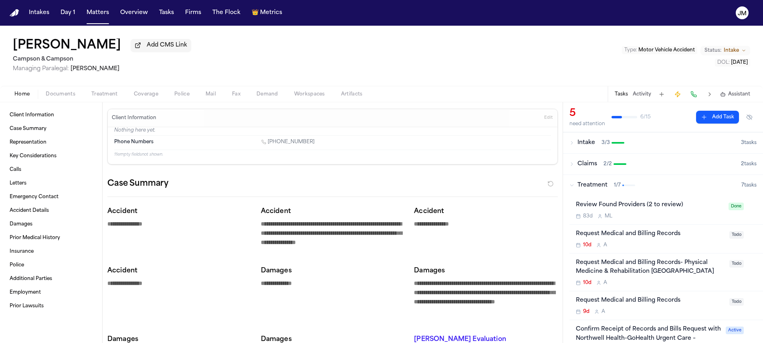 Image resolution: width=763 pixels, height=343 pixels. Describe the element at coordinates (51, 156) in the screenshot. I see `a: Key Considerations` at that location.